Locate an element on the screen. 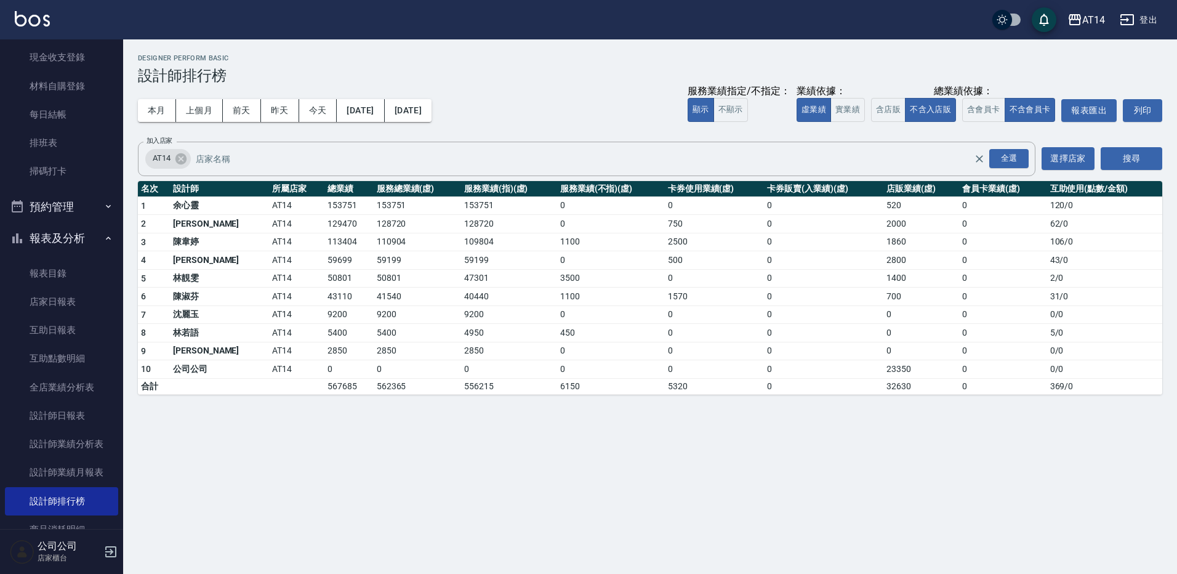 The image size is (1177, 574). td: 陳淑芬 is located at coordinates (219, 297).